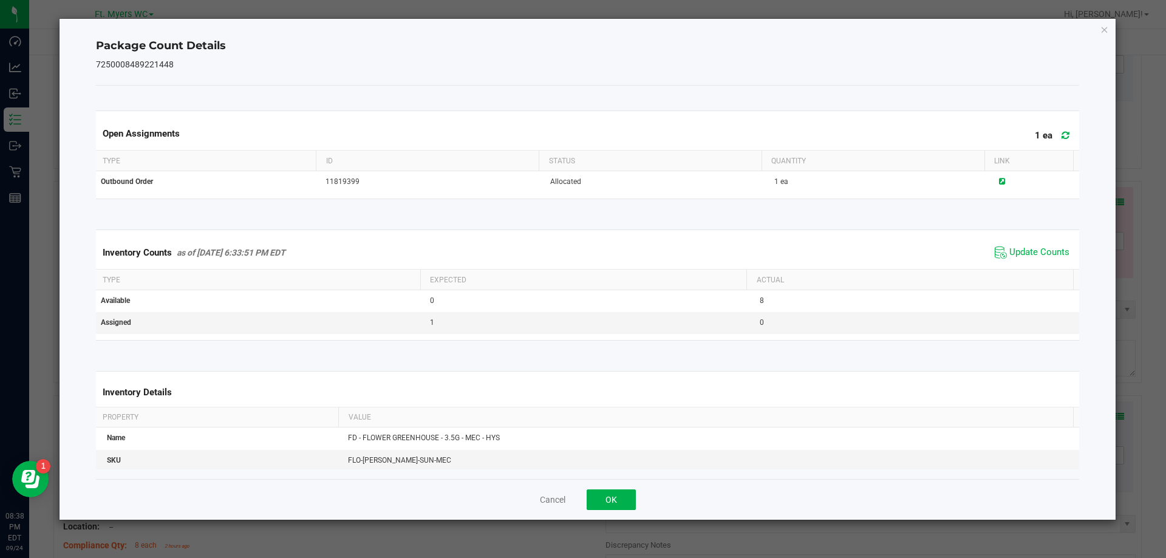 This screenshot has width=1166, height=558. I want to click on span: FD - FLOWER GREENHOUSE - 3.5G - MEC - HYS, so click(424, 438).